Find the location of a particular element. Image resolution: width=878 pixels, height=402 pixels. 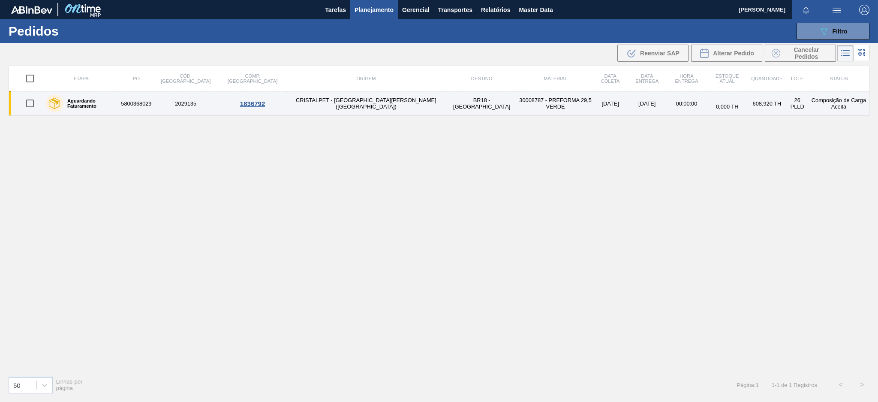

span: Quantidade is located at coordinates (767, 78).